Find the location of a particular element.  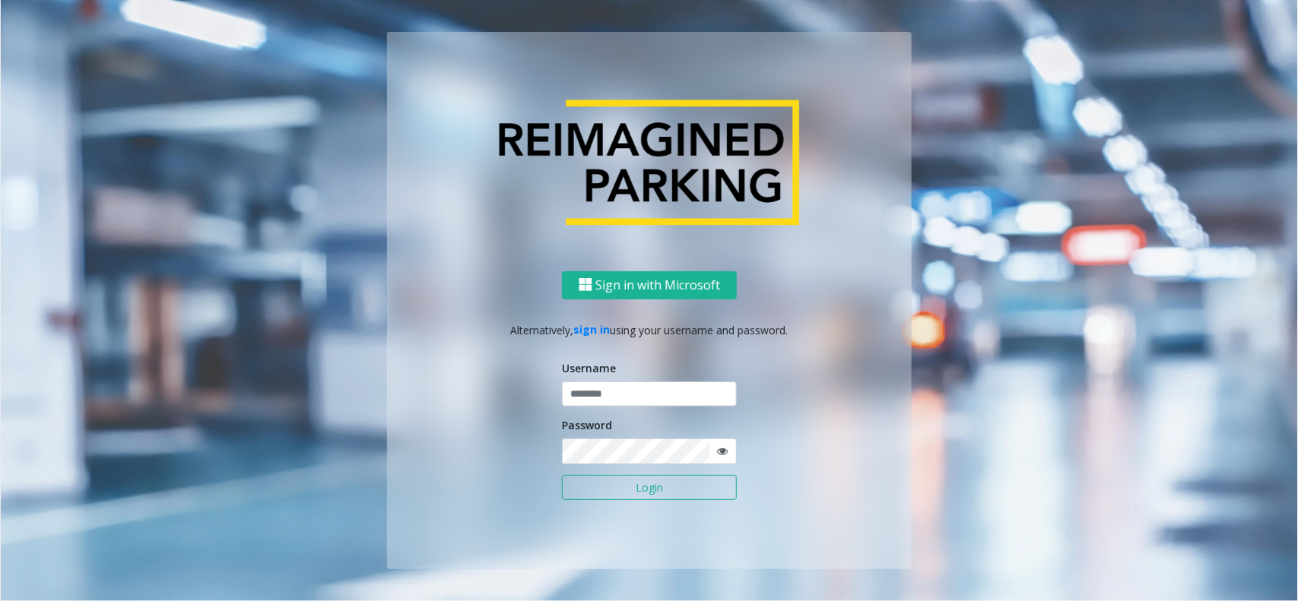

button: Login is located at coordinates (649, 488).